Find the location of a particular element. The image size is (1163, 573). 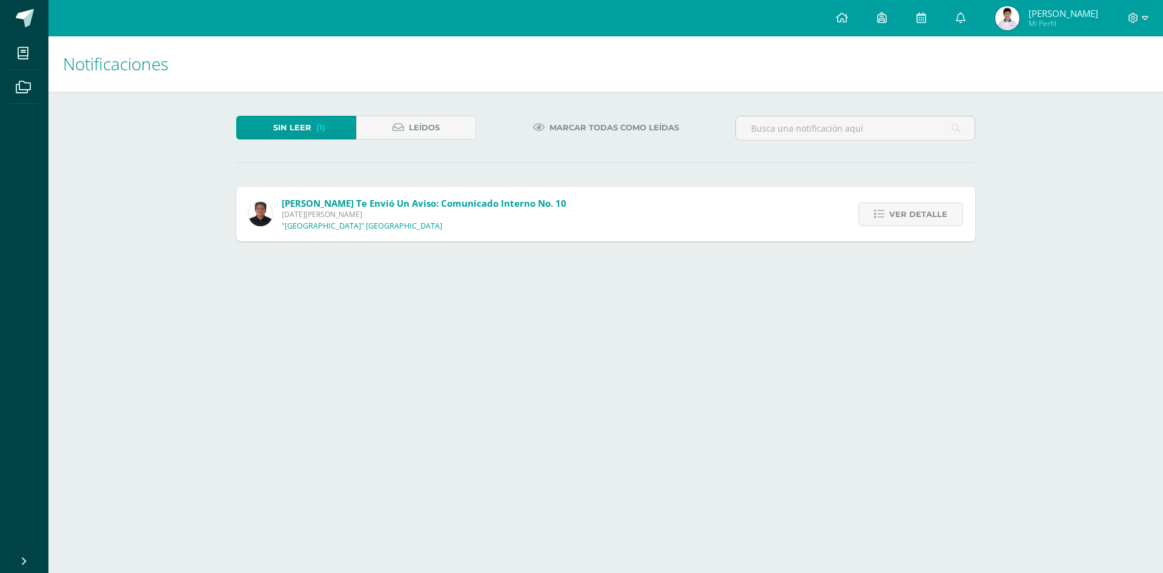

span: (1) is located at coordinates (321, 127).